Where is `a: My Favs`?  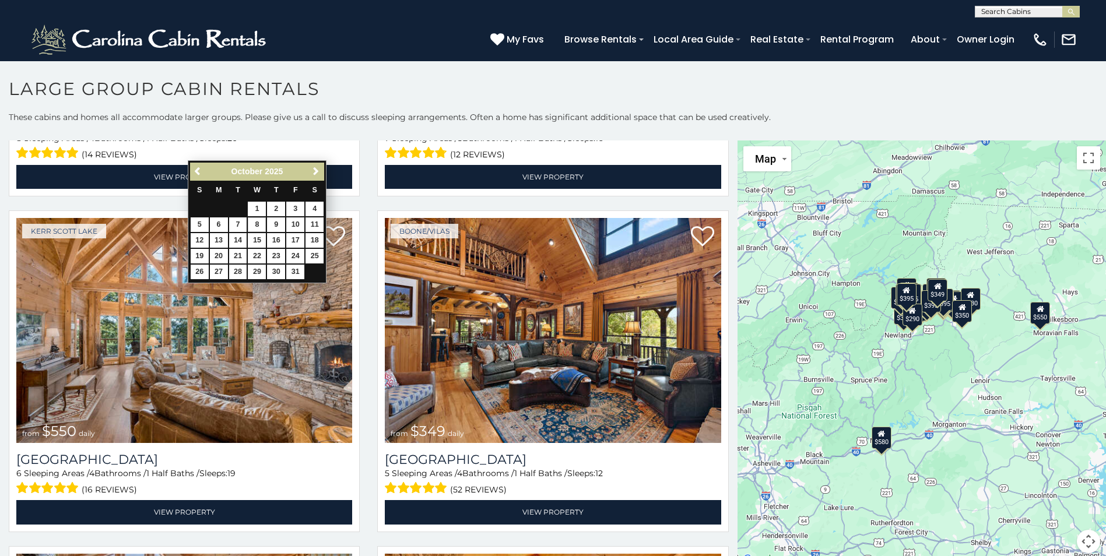 a: My Favs is located at coordinates (518, 40).